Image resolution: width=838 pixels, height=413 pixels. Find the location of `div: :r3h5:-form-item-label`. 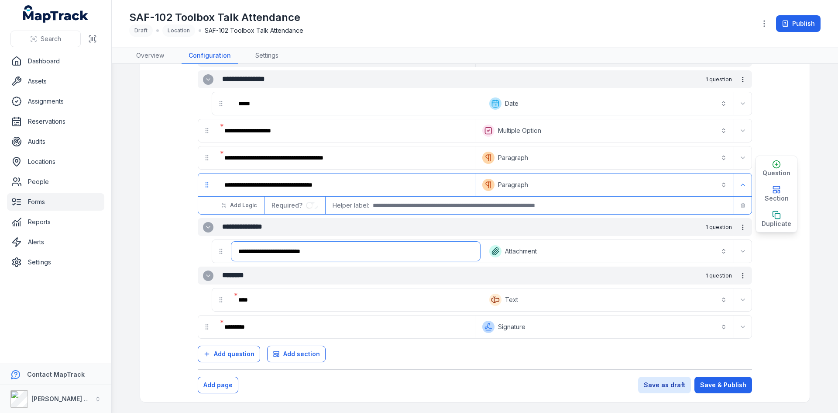

div: :r3h5:-form-item-label is located at coordinates (345, 131).